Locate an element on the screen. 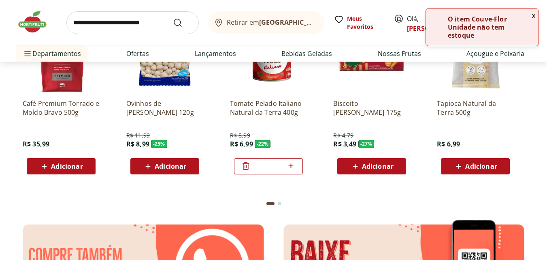 The width and height of the screenshot is (547, 260). img: Hortifruti is located at coordinates (36, 22).